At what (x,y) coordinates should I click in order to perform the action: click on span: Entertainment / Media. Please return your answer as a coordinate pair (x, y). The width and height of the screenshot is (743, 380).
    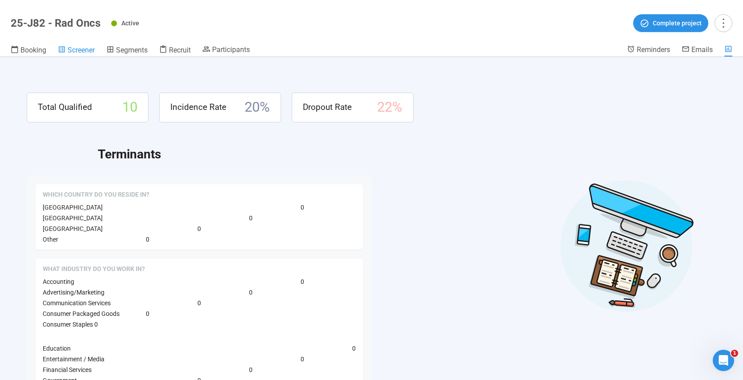
    Looking at the image, I should click on (73, 359).